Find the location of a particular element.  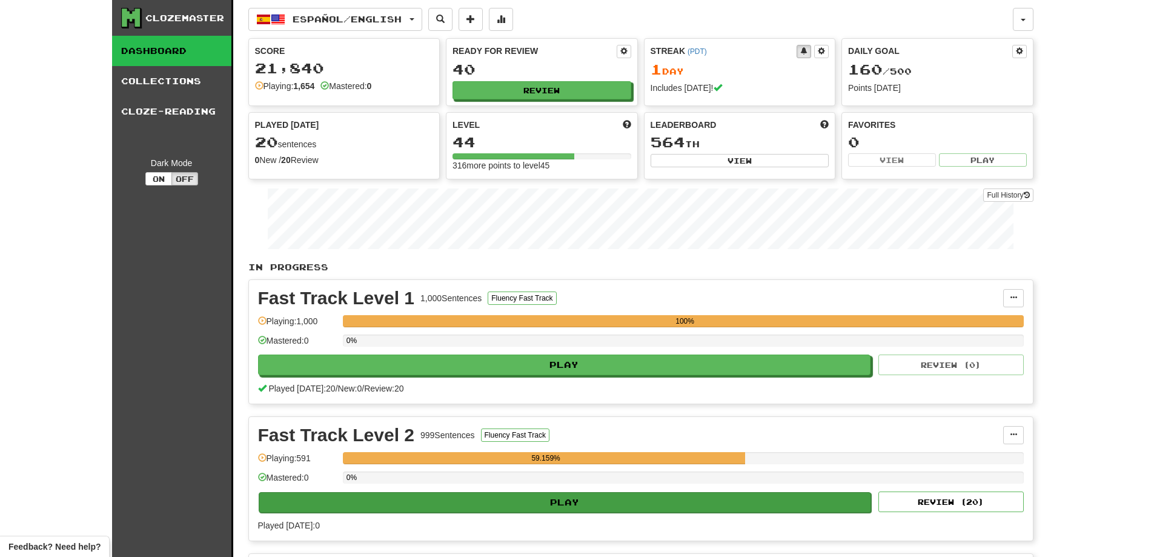

button: Search sentences is located at coordinates (440, 19).